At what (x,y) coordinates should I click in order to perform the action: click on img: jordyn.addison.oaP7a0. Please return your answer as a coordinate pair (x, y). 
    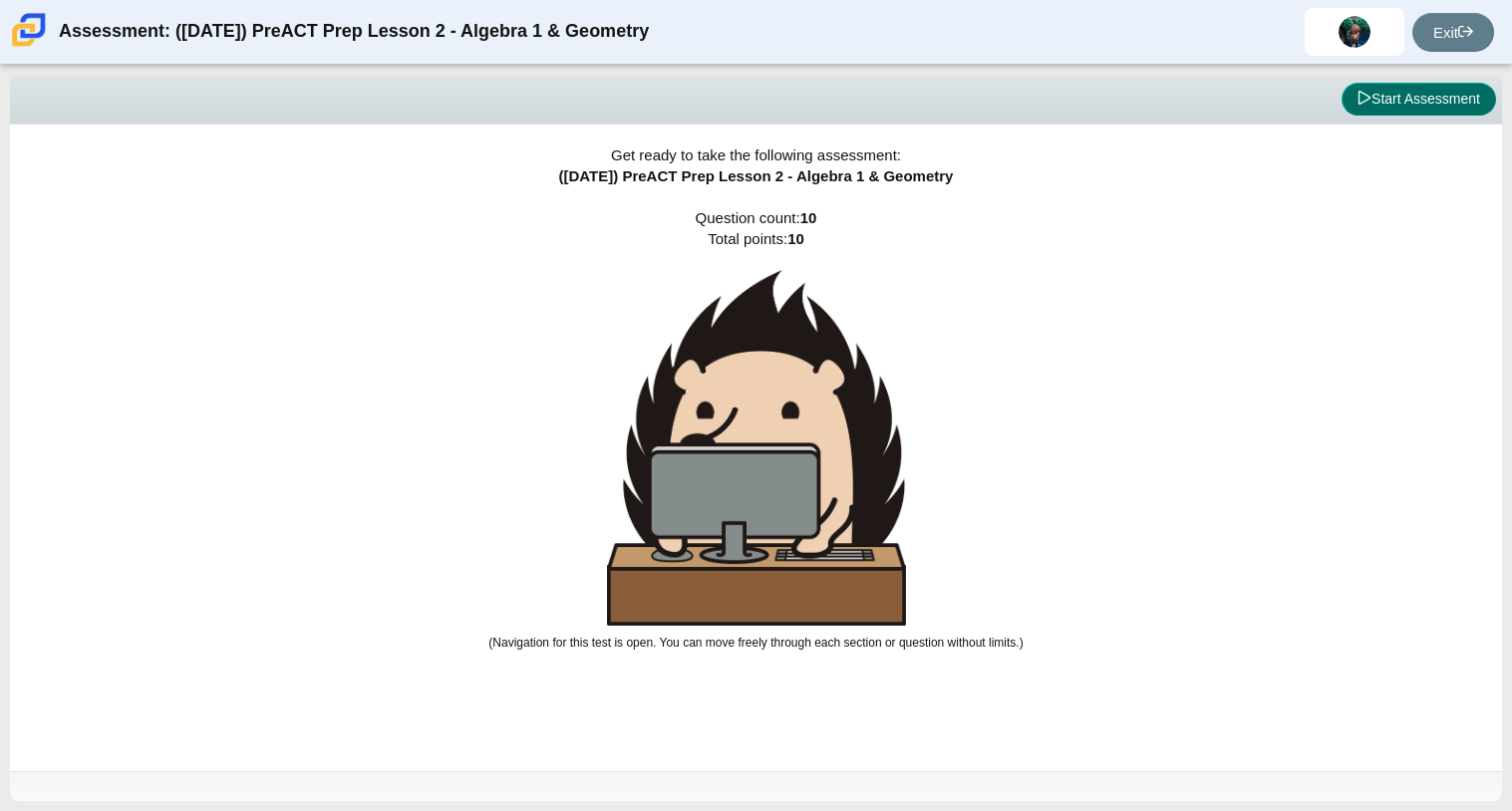
    Looking at the image, I should click on (1354, 32).